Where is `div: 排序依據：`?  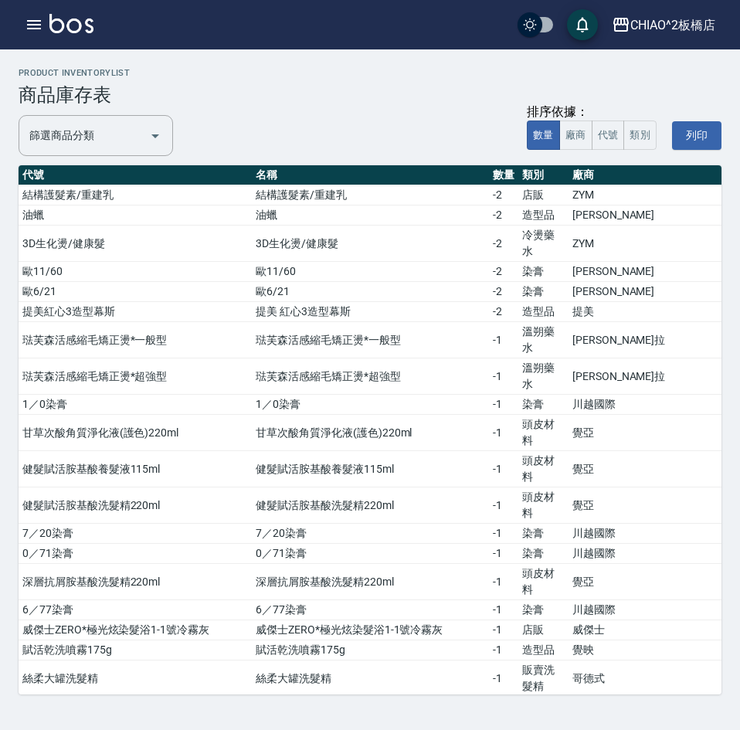 div: 排序依據： is located at coordinates (592, 112).